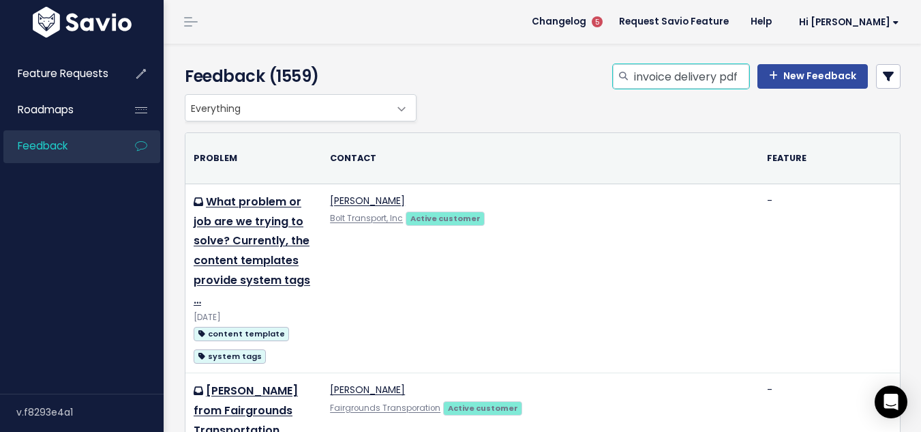 This screenshot has width=921, height=432. Describe the element at coordinates (58, 74) in the screenshot. I see `a: Feature Requests` at that location.